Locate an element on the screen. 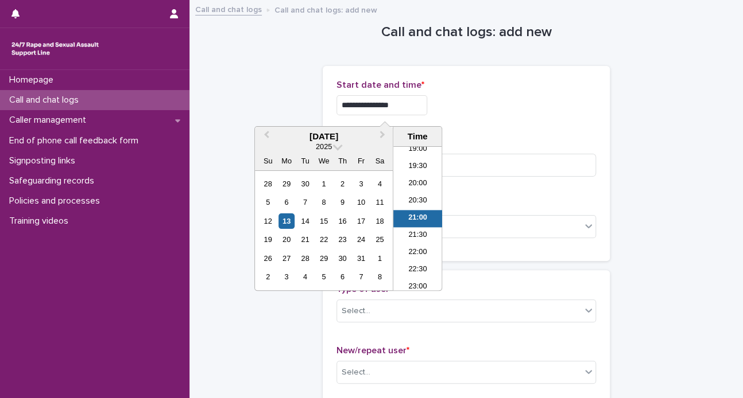  div: Choose Tuesday, October 14th, 2025 is located at coordinates (305, 221).